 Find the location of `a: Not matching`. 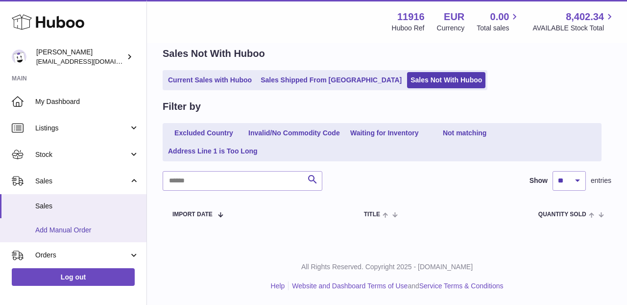

a: Not matching is located at coordinates (465, 133).